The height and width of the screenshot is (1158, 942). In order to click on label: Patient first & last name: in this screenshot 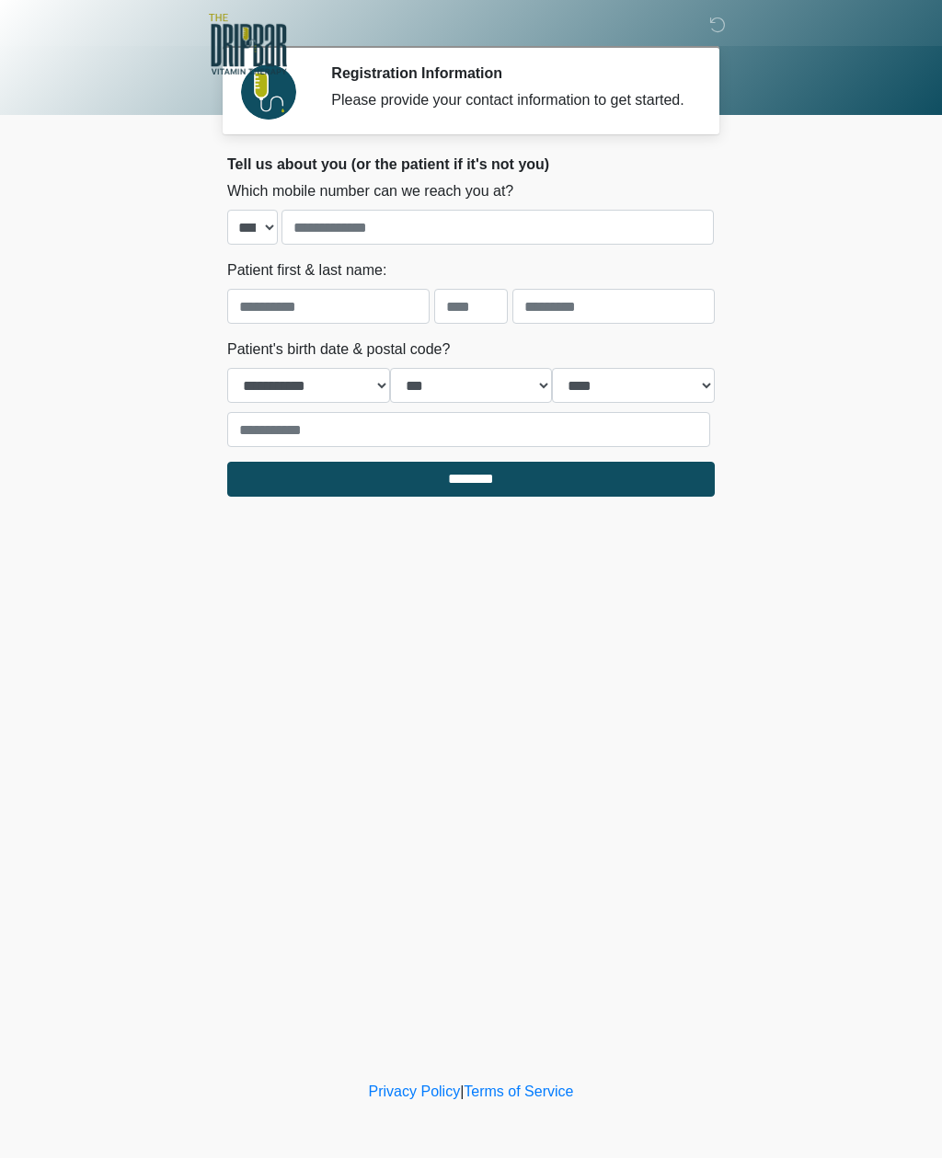, I will do `click(306, 270)`.